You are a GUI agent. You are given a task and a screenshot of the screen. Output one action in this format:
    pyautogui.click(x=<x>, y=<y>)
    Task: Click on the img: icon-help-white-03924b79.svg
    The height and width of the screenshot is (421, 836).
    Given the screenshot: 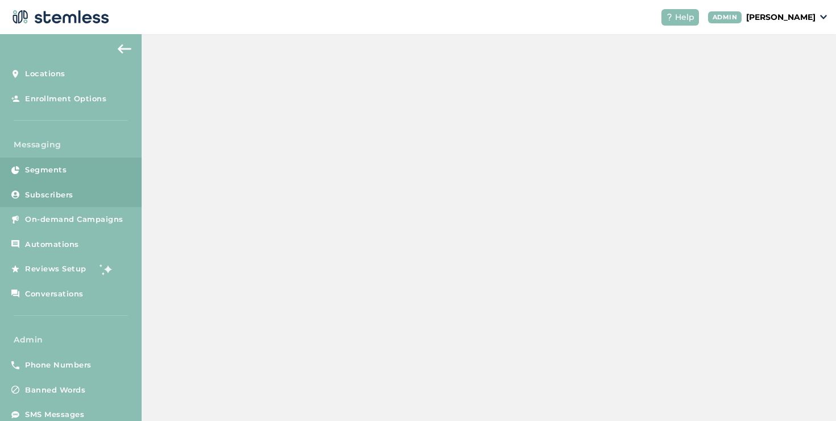 What is the action you would take?
    pyautogui.click(x=670, y=17)
    